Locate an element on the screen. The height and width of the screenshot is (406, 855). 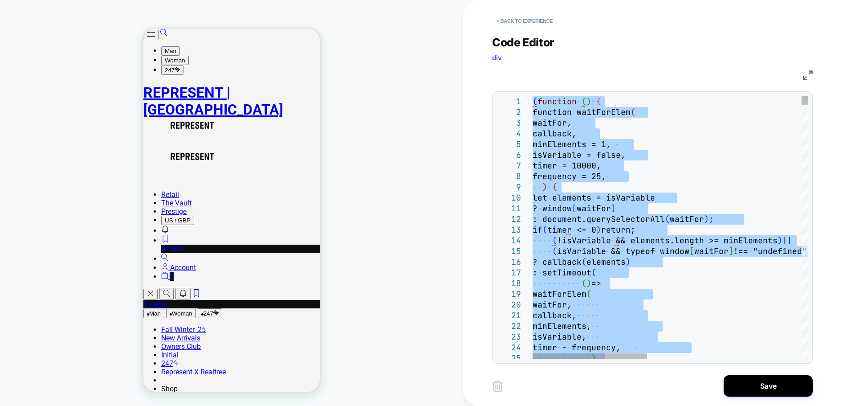
a: Owners Club is located at coordinates (37, 317).